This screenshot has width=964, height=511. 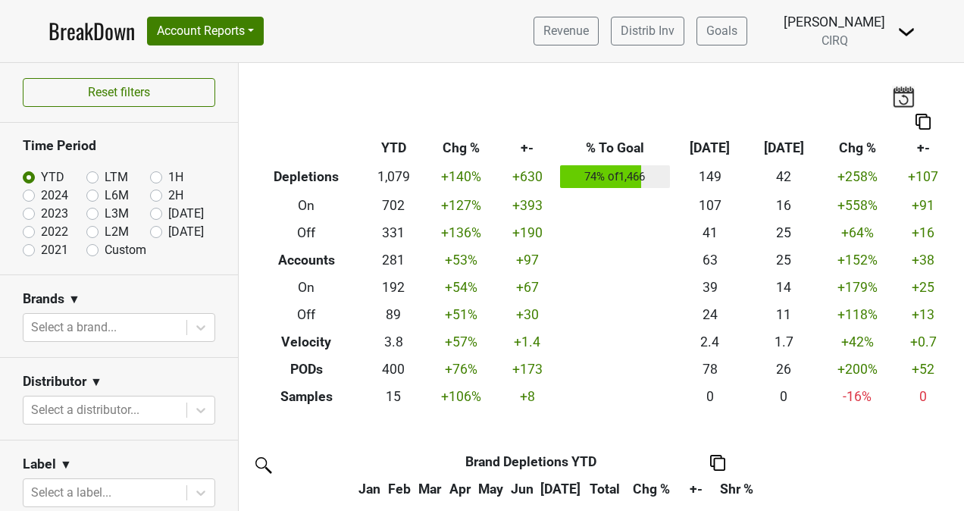 What do you see at coordinates (526, 287) in the screenshot?
I see `td: +67` at bounding box center [526, 287].